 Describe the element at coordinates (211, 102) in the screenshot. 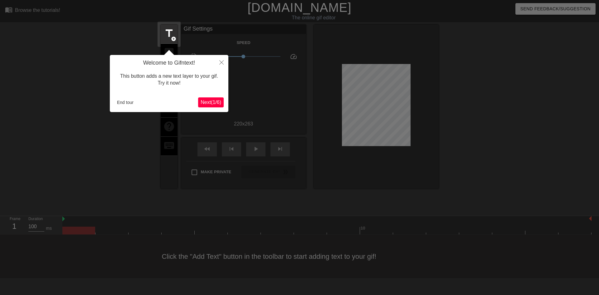

I see `span: Next ( 1 / 6 )` at that location.